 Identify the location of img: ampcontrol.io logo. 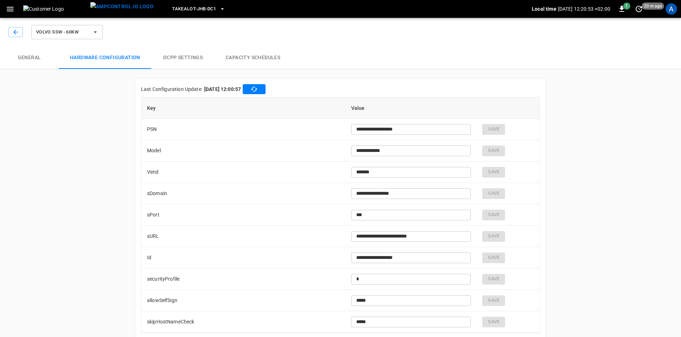
(122, 6).